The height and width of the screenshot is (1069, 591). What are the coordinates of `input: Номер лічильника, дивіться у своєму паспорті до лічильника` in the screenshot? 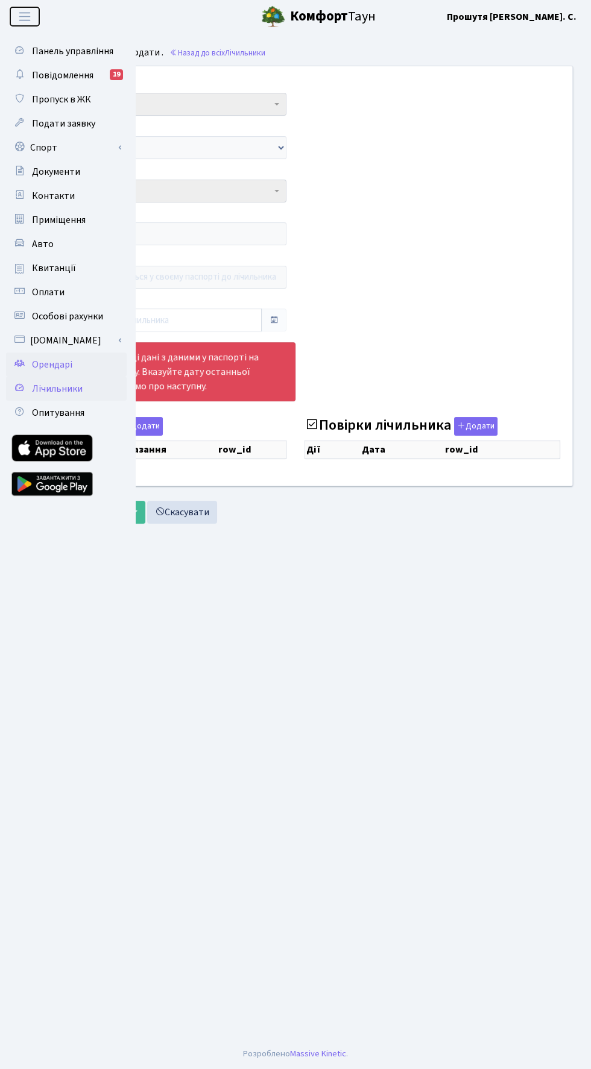 It's located at (159, 277).